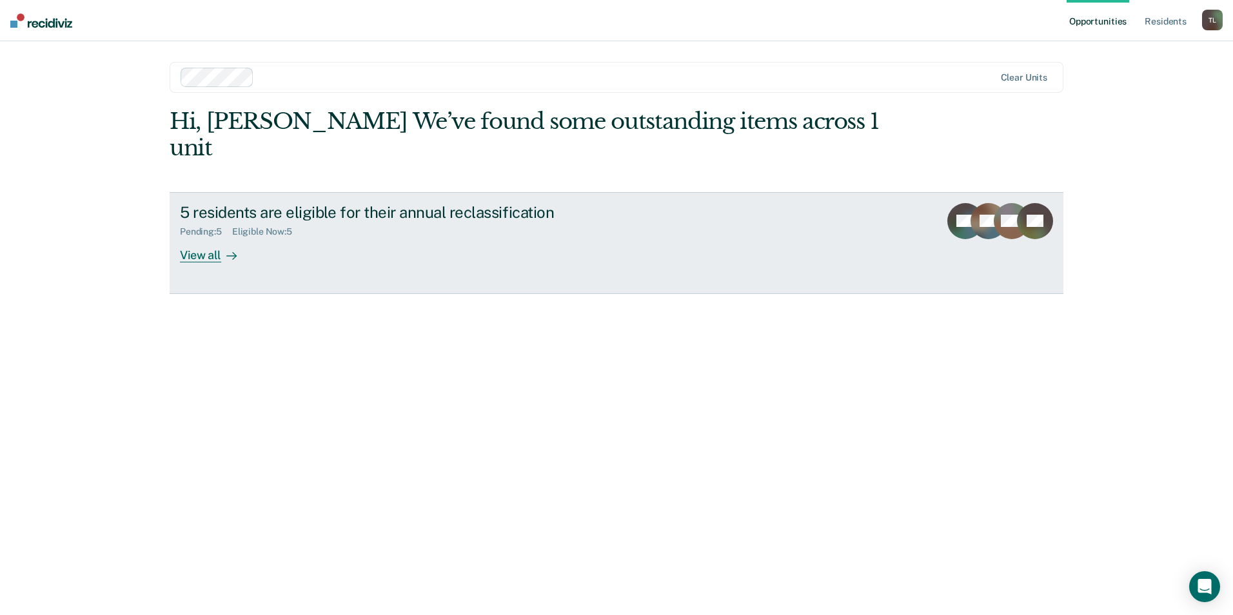  What do you see at coordinates (406, 212) in the screenshot?
I see `div: 5 residents are eligible for their annual reclassification` at bounding box center [406, 212].